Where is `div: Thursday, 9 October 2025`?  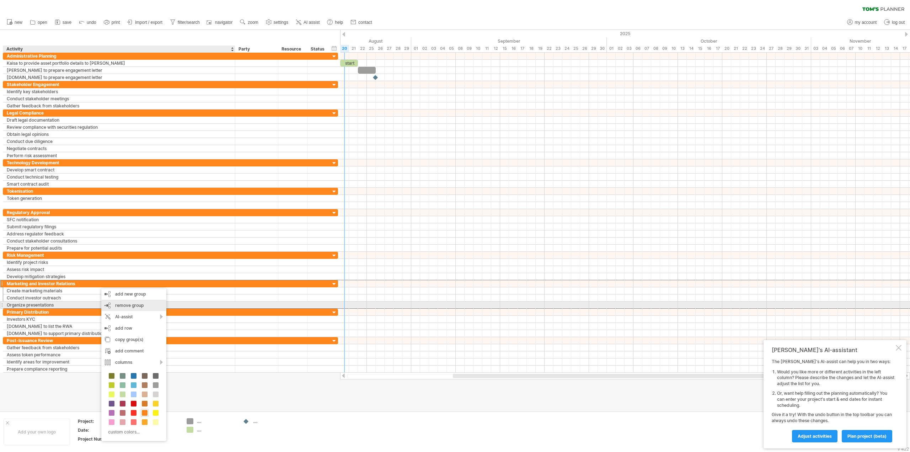 div: Thursday, 9 October 2025 is located at coordinates (665, 48).